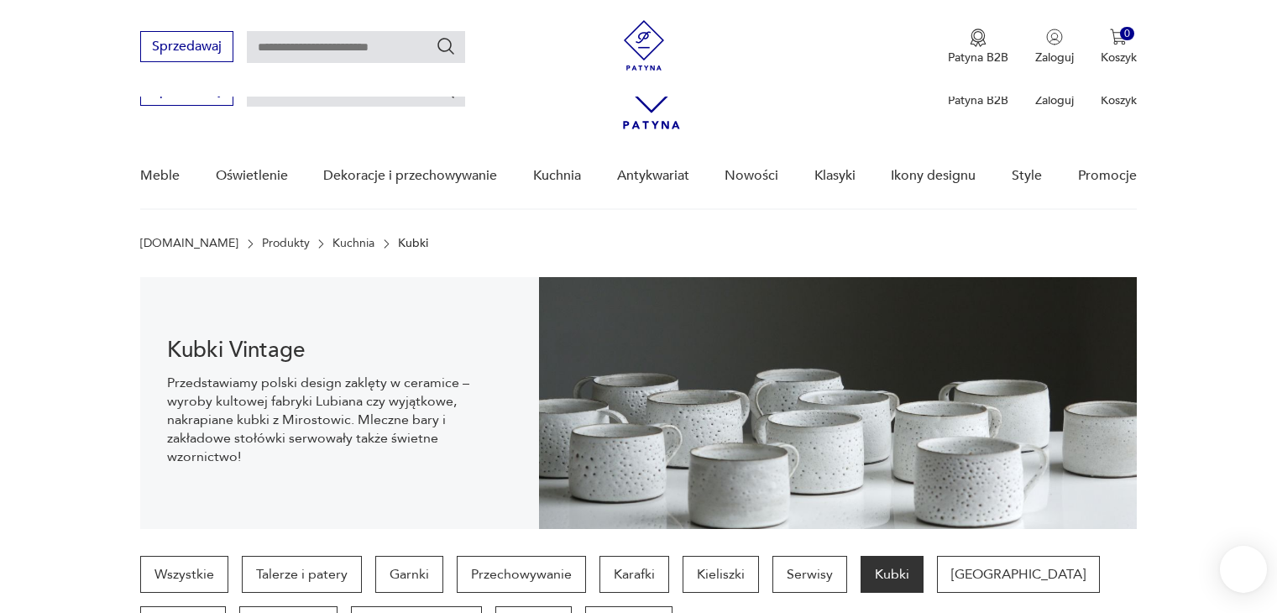  I want to click on a: Promocje, so click(1107, 175).